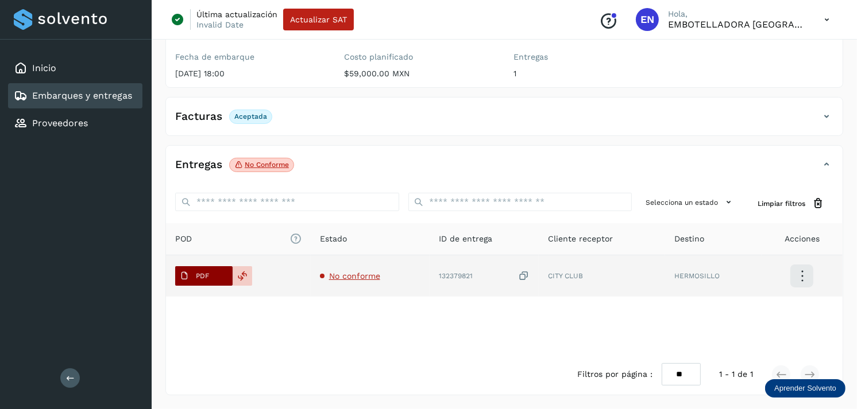 Image resolution: width=857 pixels, height=409 pixels. What do you see at coordinates (580, 239) in the screenshot?
I see `span: Cliente receptor` at bounding box center [580, 239].